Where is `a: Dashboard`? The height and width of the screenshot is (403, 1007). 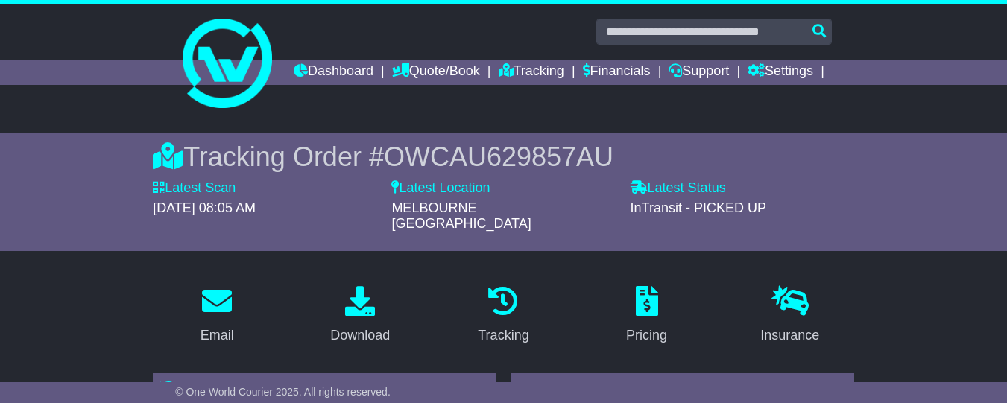
a: Dashboard is located at coordinates (333, 72).